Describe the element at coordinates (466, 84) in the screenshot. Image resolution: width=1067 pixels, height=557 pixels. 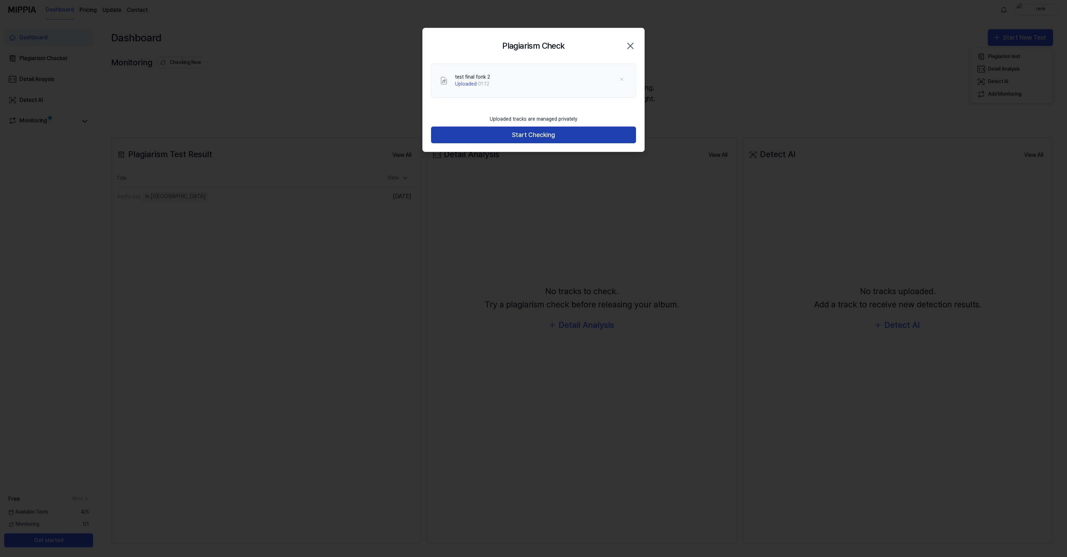
I see `span: Uploaded` at that location.